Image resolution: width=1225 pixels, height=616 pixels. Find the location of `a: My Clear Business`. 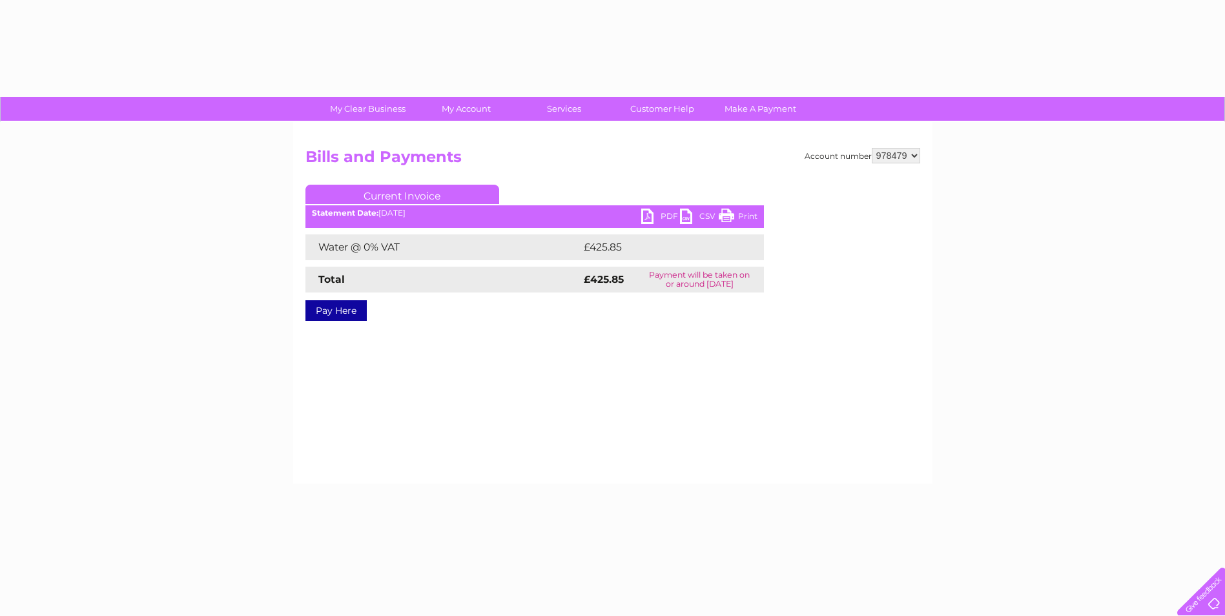

a: My Clear Business is located at coordinates (367, 108).